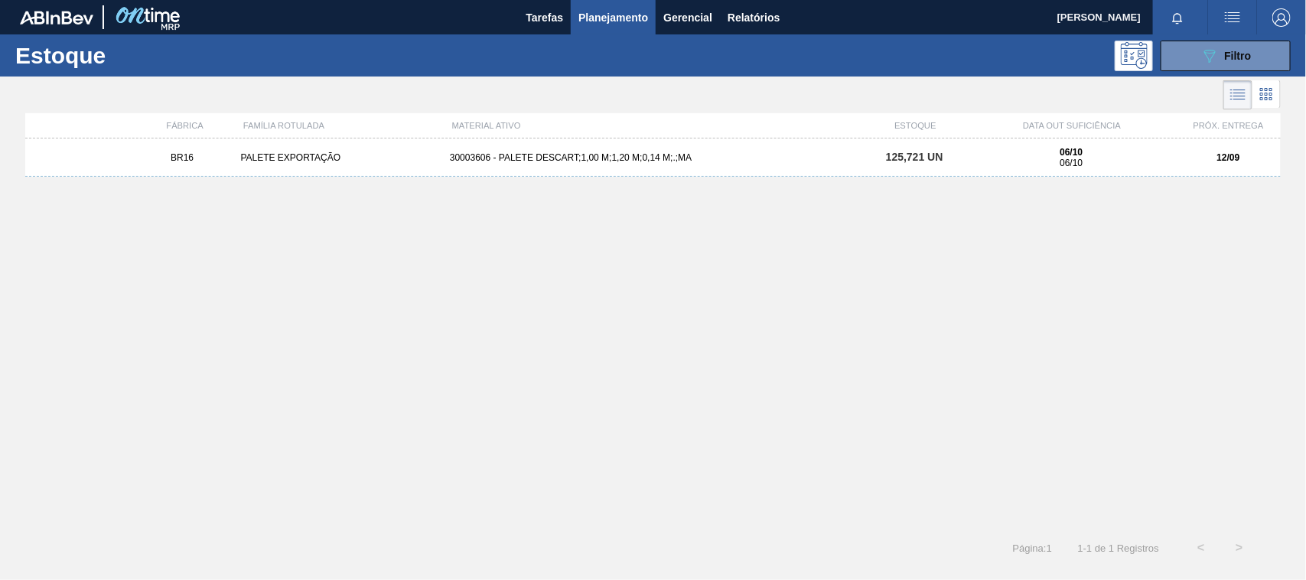 The image size is (1306, 580). I want to click on span: Filtro, so click(1238, 56).